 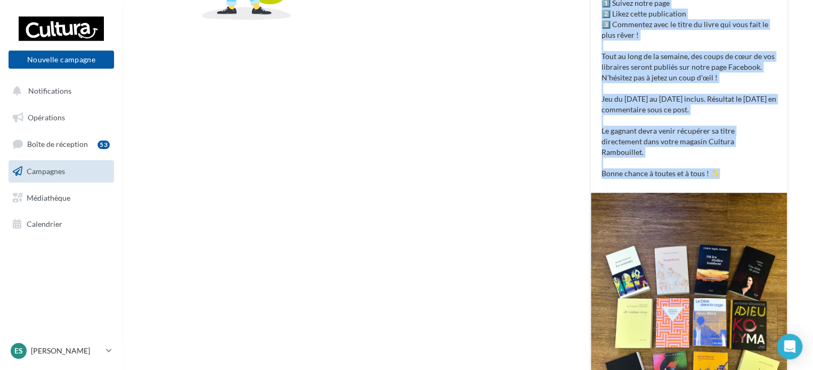 I want to click on button: Nouvelle campagne, so click(x=61, y=60).